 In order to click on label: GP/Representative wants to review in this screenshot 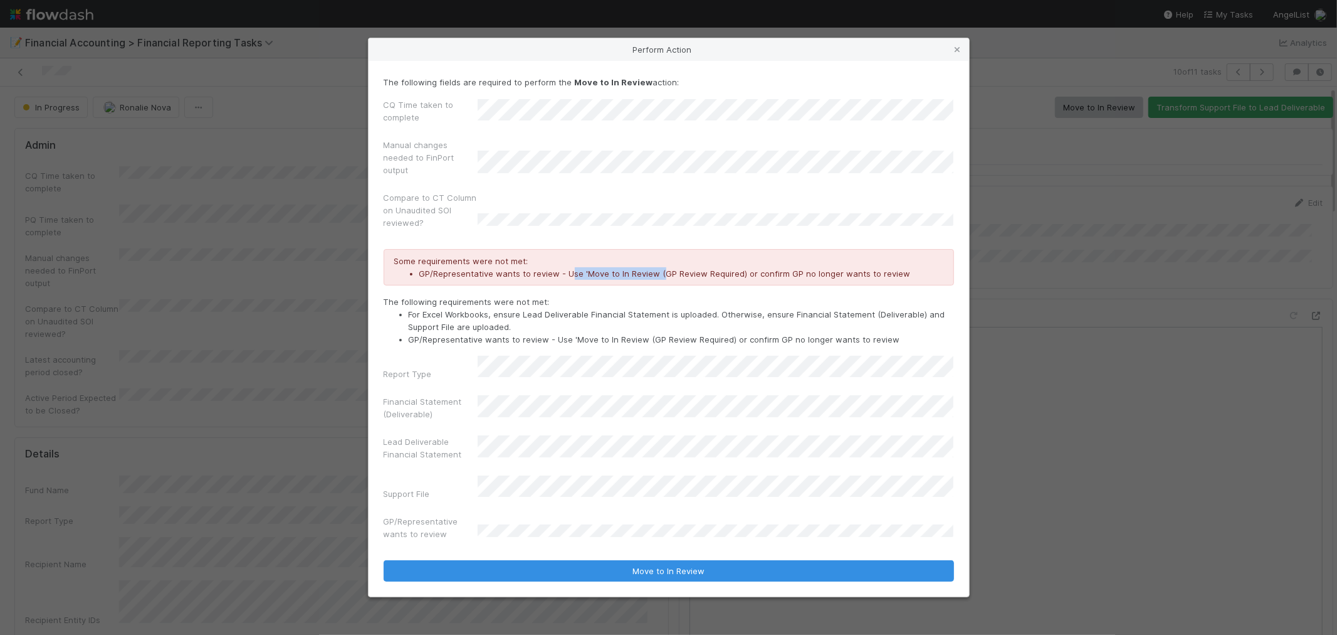, I will do `click(431, 527)`.